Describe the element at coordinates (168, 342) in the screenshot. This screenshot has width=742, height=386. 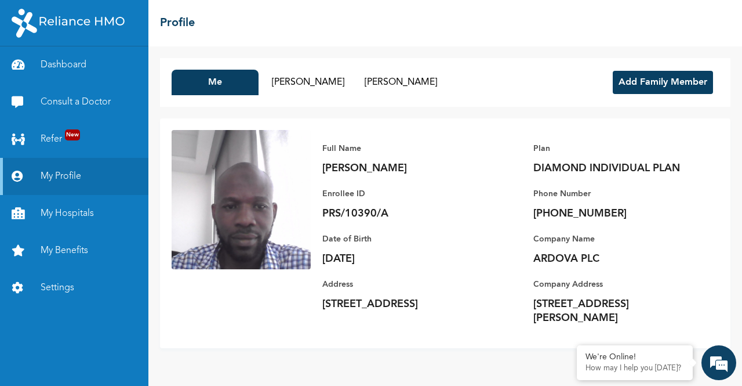
I see `div: FAQs` at that location.